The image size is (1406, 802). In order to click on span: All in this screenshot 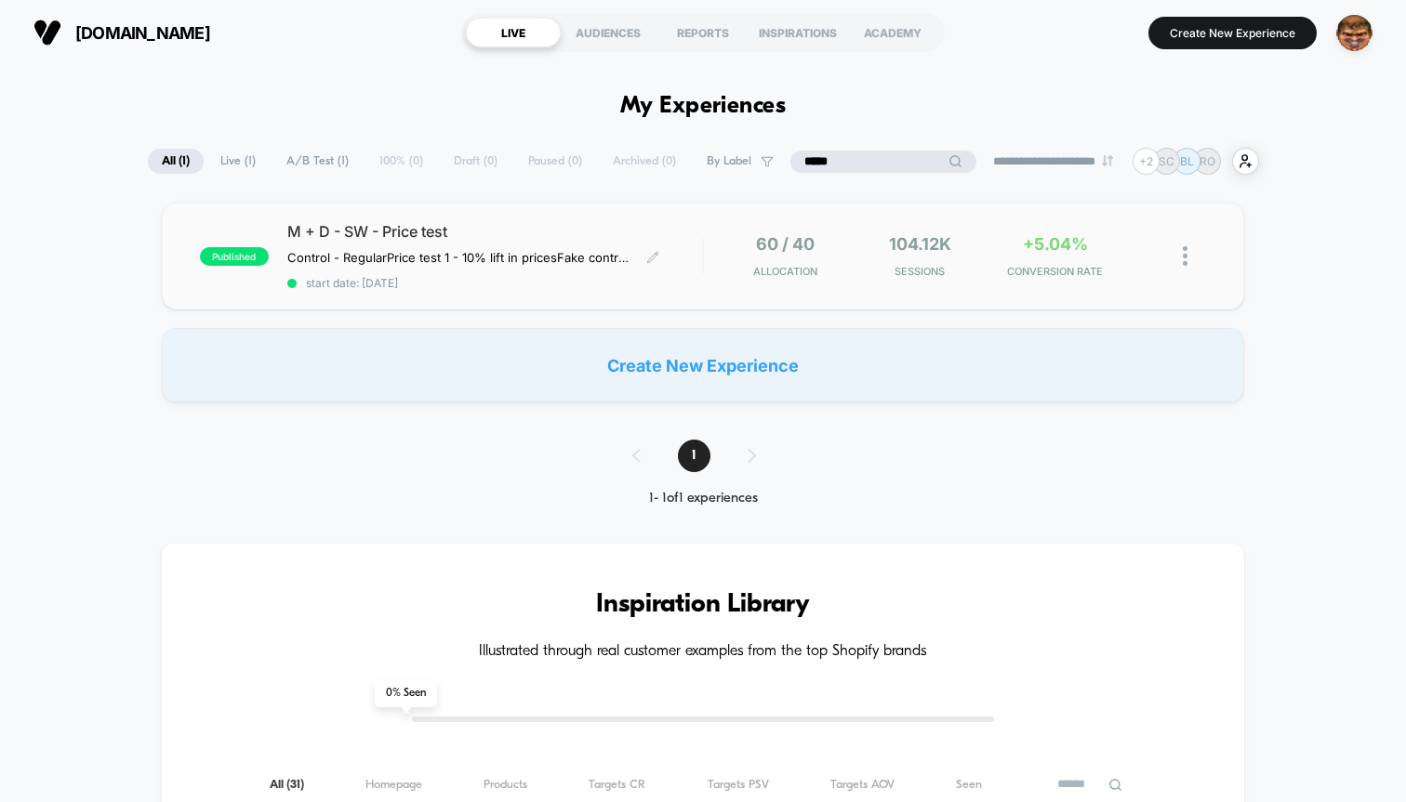, I will do `click(286, 785)`.